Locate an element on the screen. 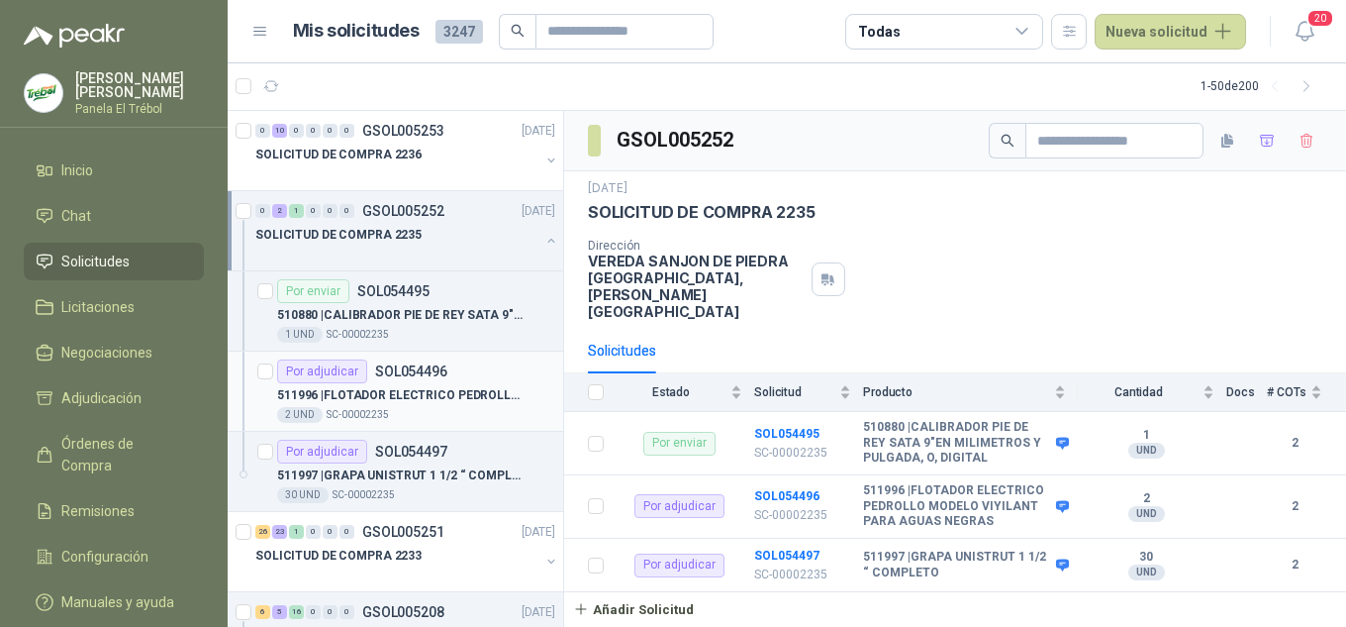  button: Nueva solicitud is located at coordinates (1170, 32).